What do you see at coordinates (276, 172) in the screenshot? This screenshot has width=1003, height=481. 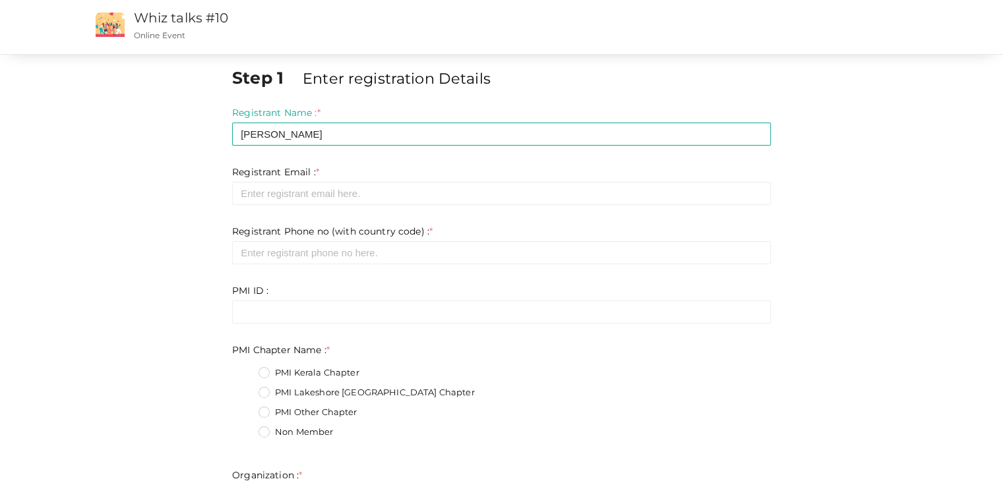 I see `label: Registrant Email :` at bounding box center [276, 172].